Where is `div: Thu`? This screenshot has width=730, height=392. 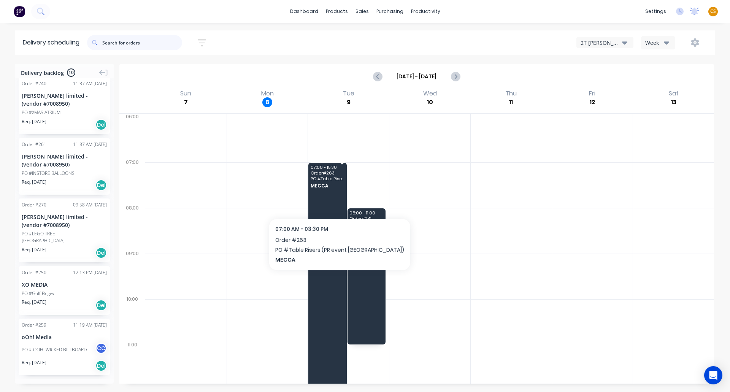
div: Thu is located at coordinates (511, 94).